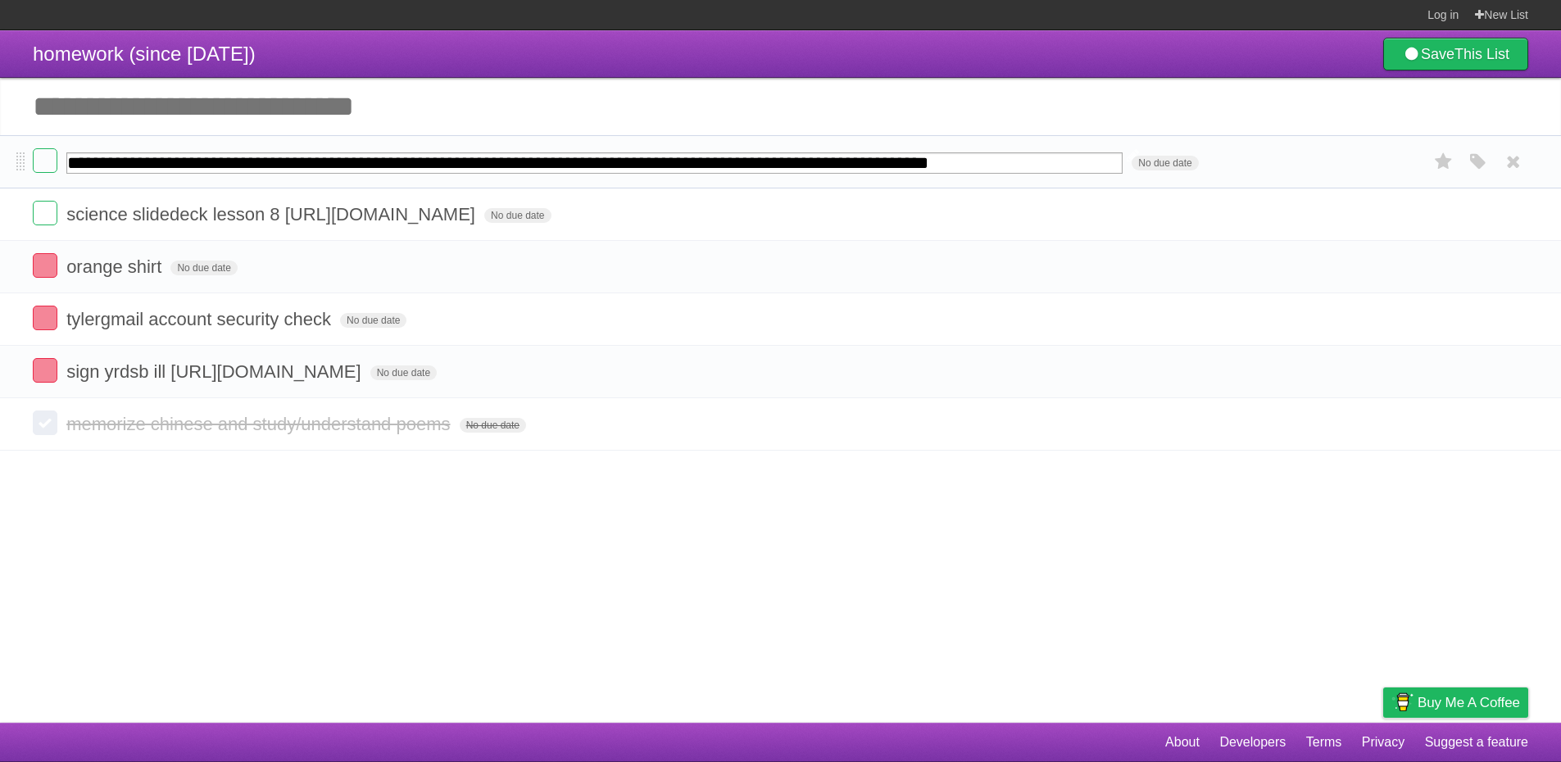 The height and width of the screenshot is (762, 1561). Describe the element at coordinates (1444, 161) in the screenshot. I see `label: Star task` at that location.